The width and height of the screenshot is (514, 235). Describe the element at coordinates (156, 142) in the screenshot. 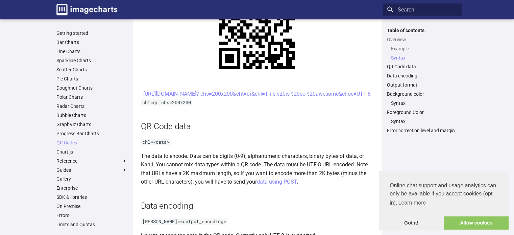

I see `code: chl=<data>` at that location.